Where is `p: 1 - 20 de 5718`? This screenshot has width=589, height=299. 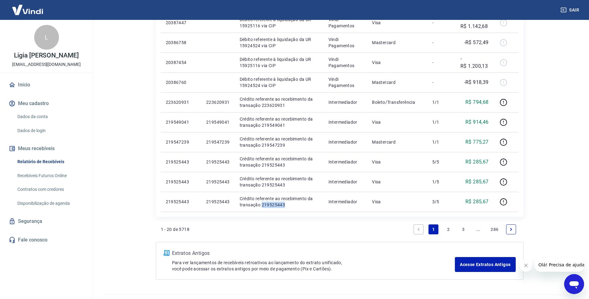 p: 1 - 20 de 5718 is located at coordinates (175, 229).